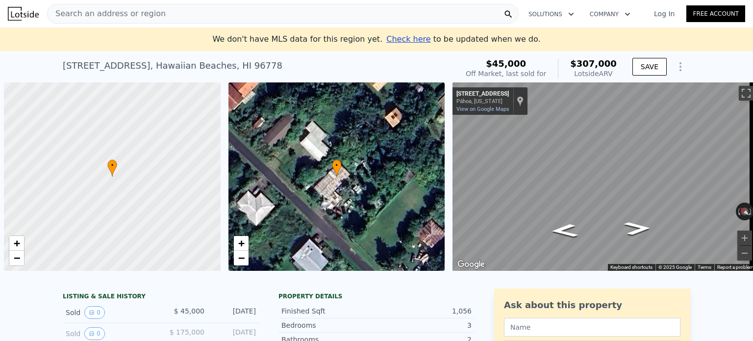 The width and height of the screenshot is (753, 341). What do you see at coordinates (745, 253) in the screenshot?
I see `button: Zoom out` at bounding box center [745, 253].